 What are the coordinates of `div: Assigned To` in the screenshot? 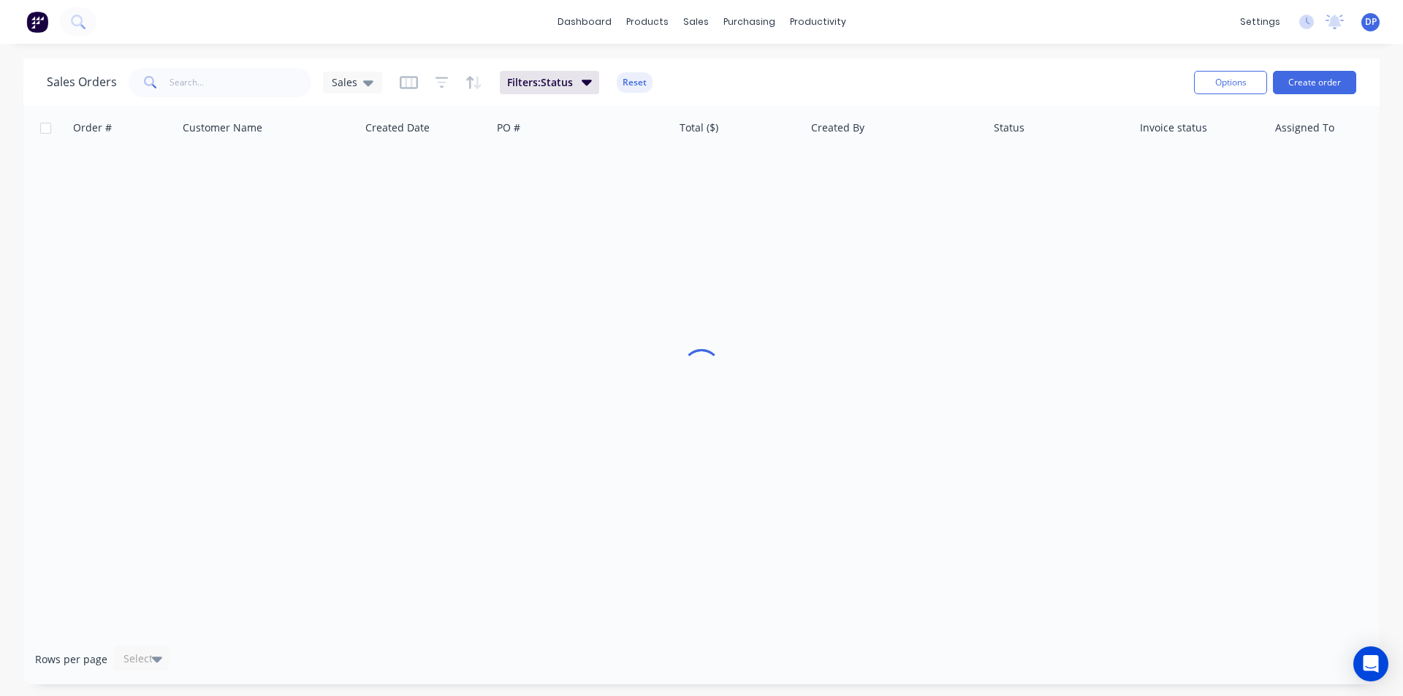 It's located at (1304, 128).